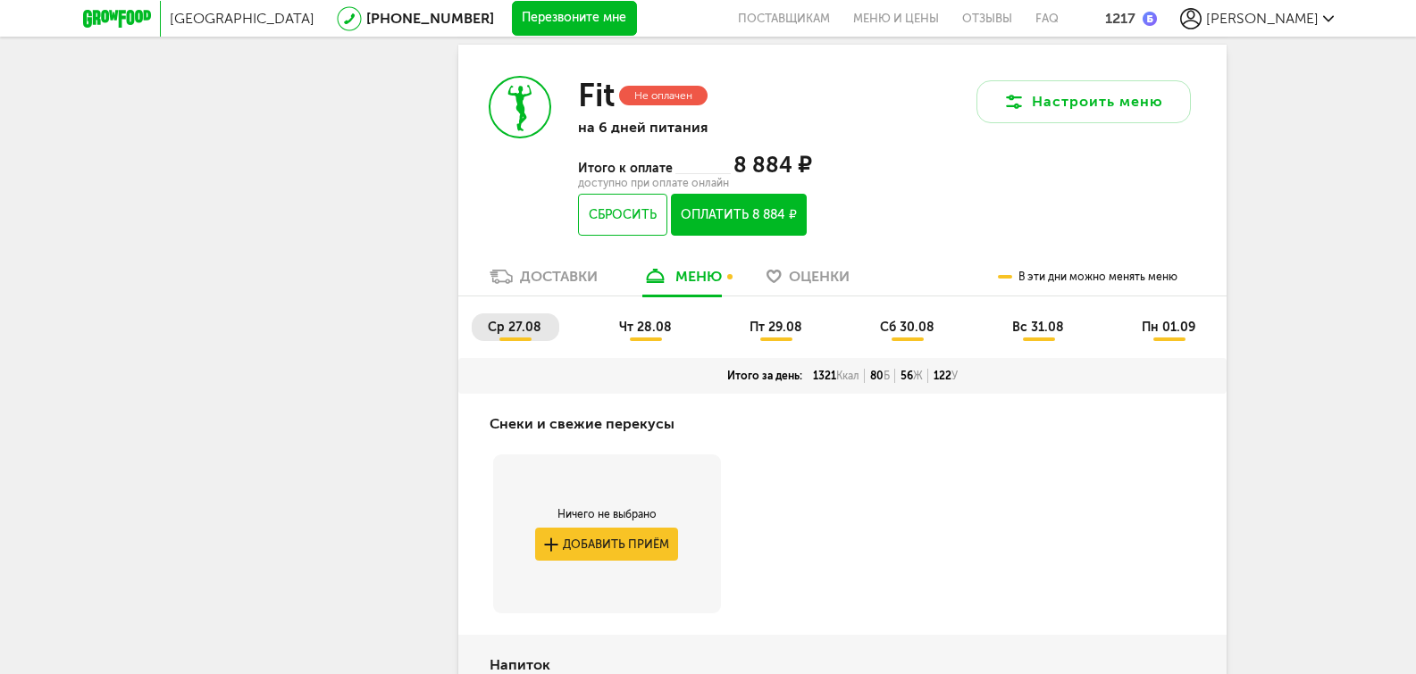 The width and height of the screenshot is (1416, 674). What do you see at coordinates (574, 19) in the screenshot?
I see `button: Перезвоните мне` at bounding box center [574, 19].